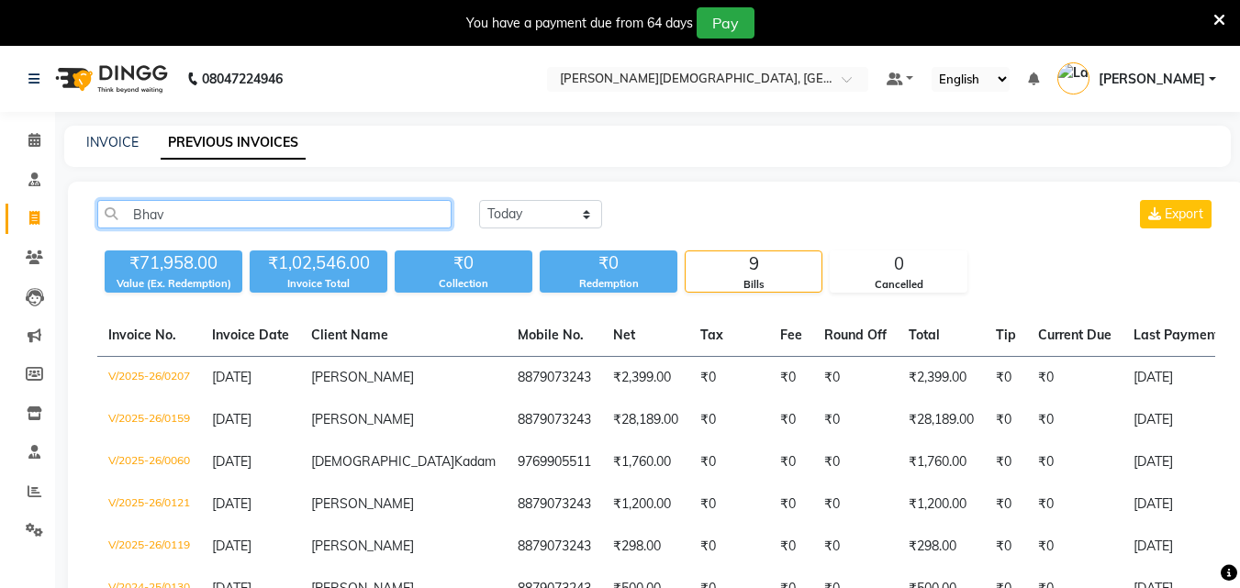 This screenshot has height=588, width=1240. Describe the element at coordinates (142, 335) in the screenshot. I see `span: Invoice No.` at that location.